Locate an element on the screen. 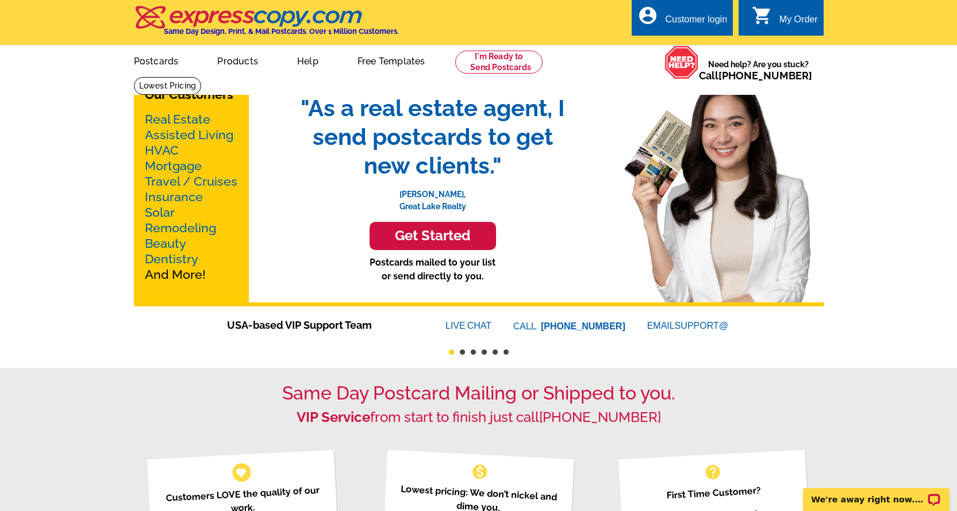 The image size is (957, 511). button: 3 of 6 is located at coordinates (473, 352).